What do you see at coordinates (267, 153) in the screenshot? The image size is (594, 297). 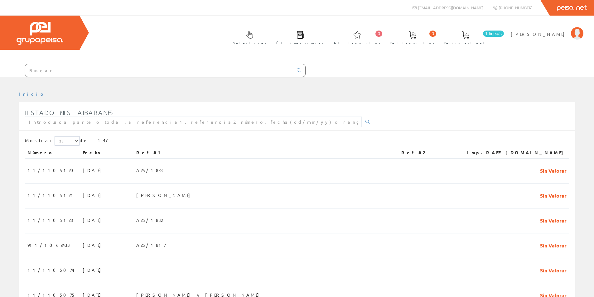 I see `th: Ref #1` at bounding box center [267, 153].